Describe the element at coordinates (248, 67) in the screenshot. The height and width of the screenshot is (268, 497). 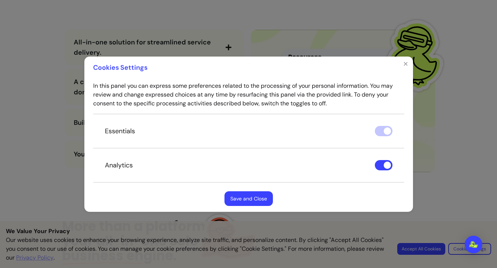
I see `header: Cookies Settings` at that location.